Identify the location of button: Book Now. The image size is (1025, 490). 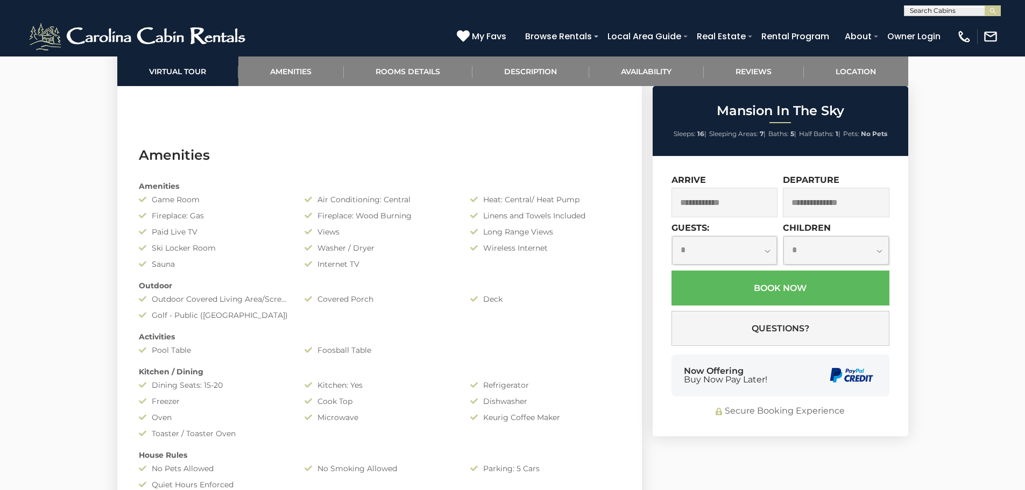
(780, 288).